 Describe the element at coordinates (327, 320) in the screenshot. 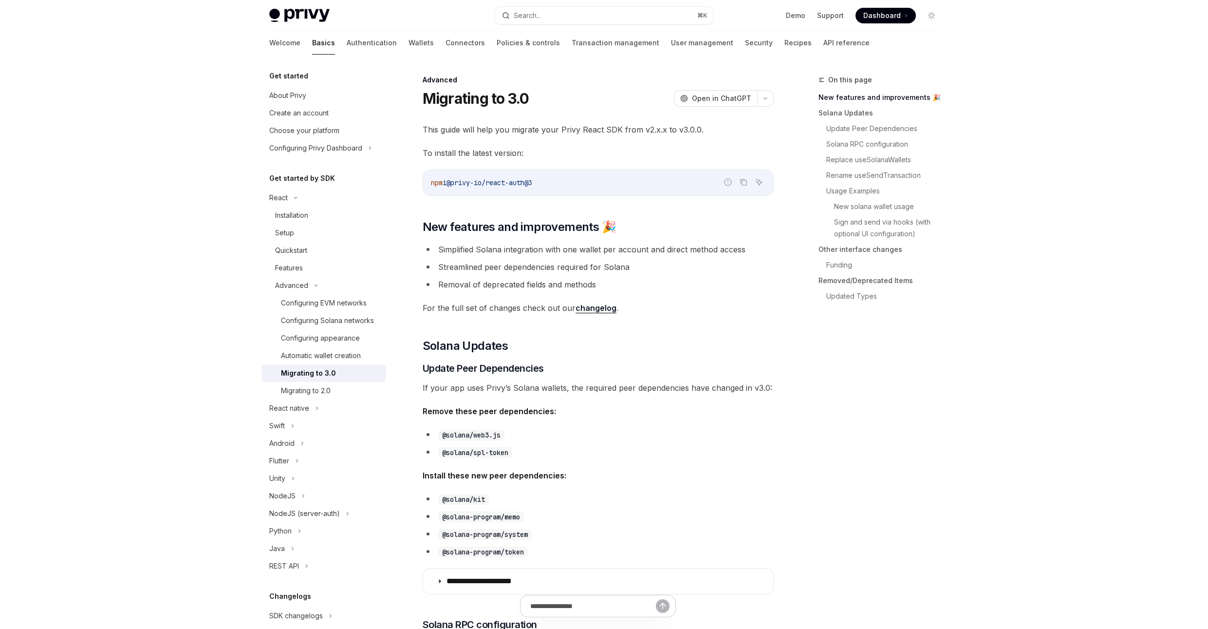

I see `div: Configuring Solana networks` at that location.